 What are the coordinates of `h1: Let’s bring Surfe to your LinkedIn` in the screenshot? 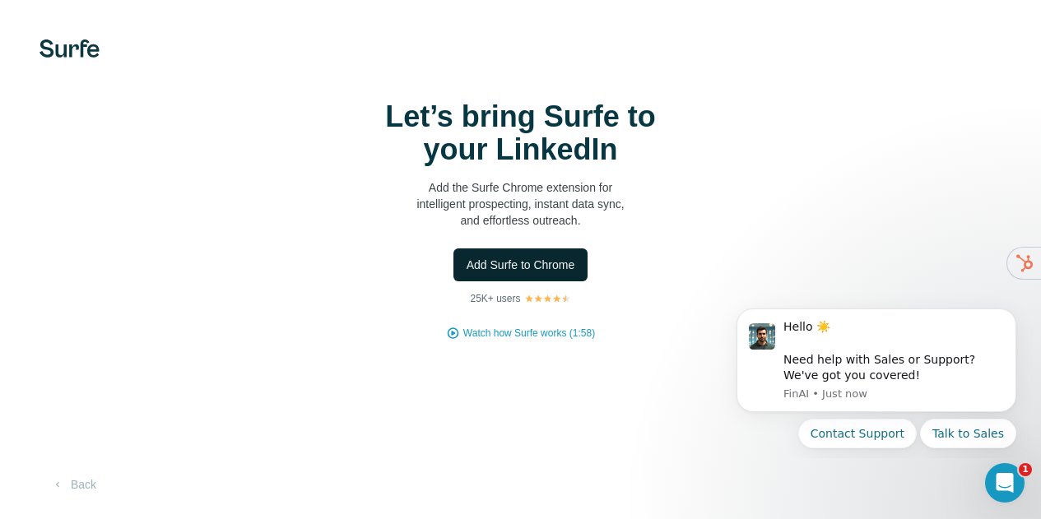 It's located at (521, 133).